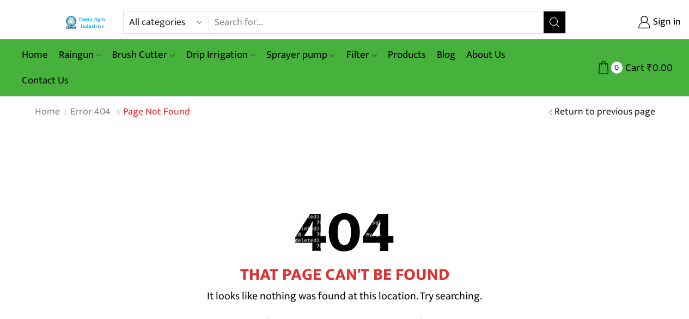 The height and width of the screenshot is (319, 689). I want to click on a: Sprayer pump, so click(301, 54).